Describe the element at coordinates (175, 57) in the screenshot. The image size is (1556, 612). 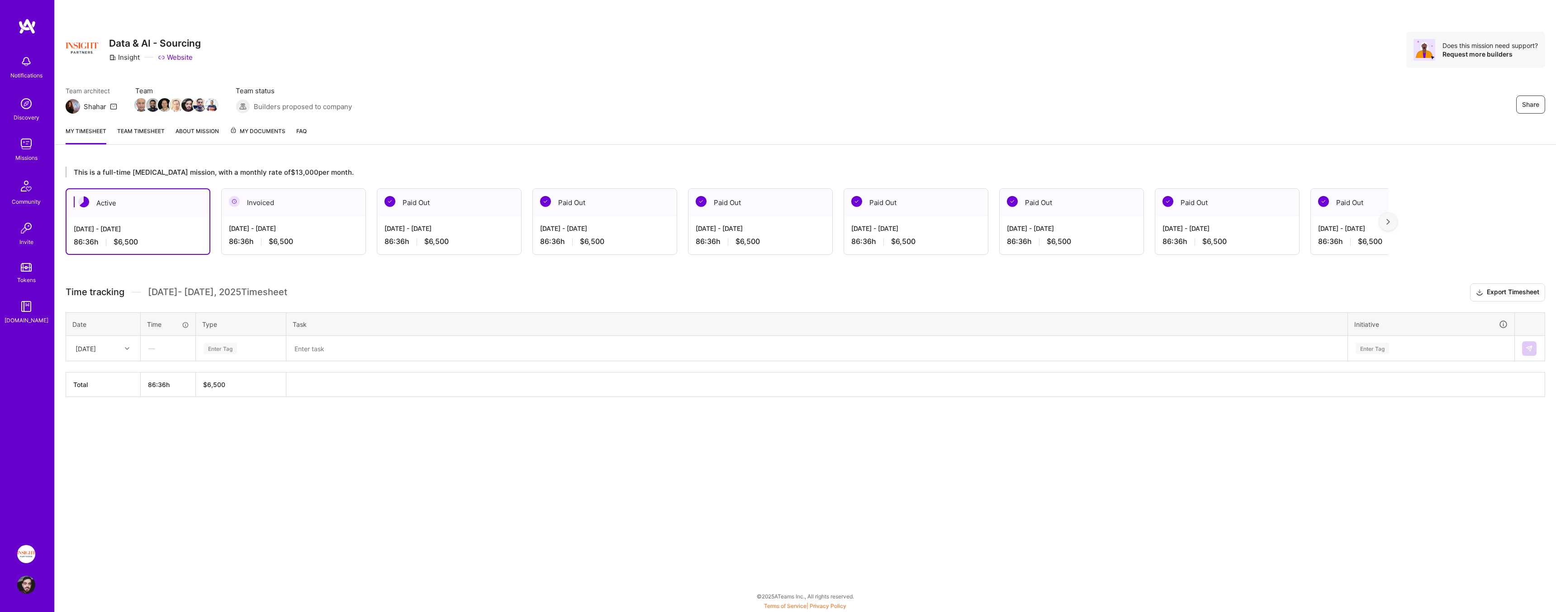
I see `a: Website` at that location.